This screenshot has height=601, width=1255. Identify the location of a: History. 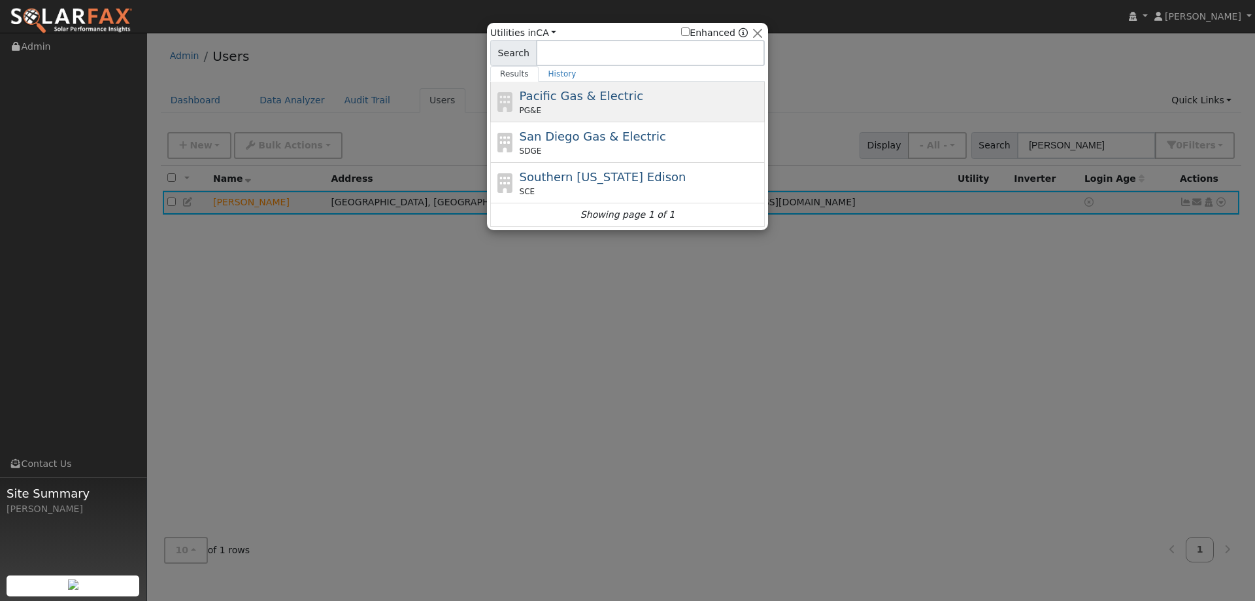
(562, 74).